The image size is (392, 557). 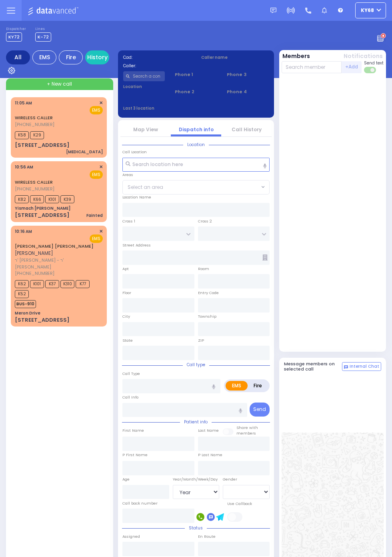 What do you see at coordinates (157, 66) in the screenshot?
I see `label: Caller:` at bounding box center [157, 66].